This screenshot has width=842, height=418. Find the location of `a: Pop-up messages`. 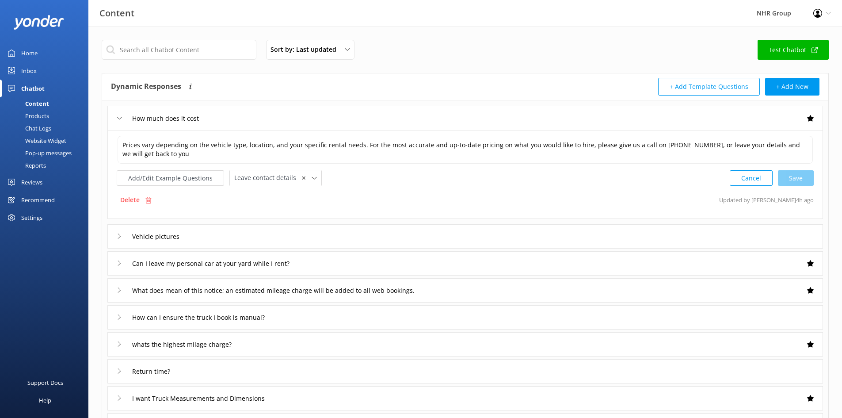

a: Pop-up messages is located at coordinates (47, 153).